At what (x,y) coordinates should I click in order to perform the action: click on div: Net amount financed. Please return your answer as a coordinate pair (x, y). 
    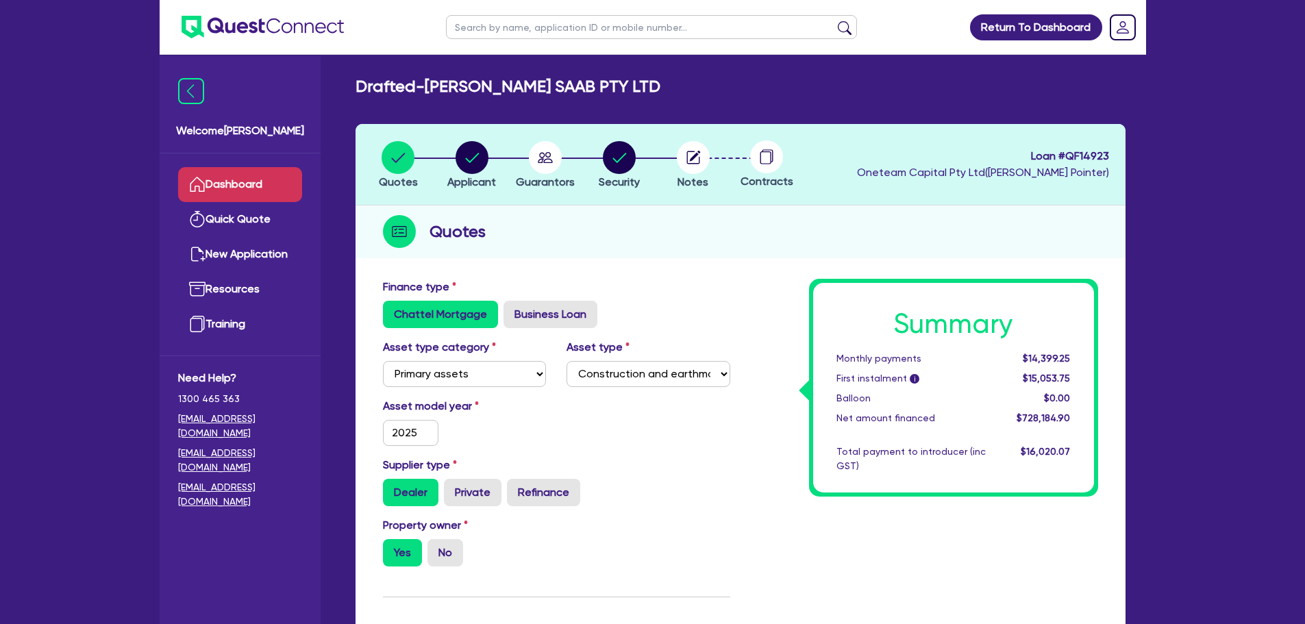
    Looking at the image, I should click on (911, 418).